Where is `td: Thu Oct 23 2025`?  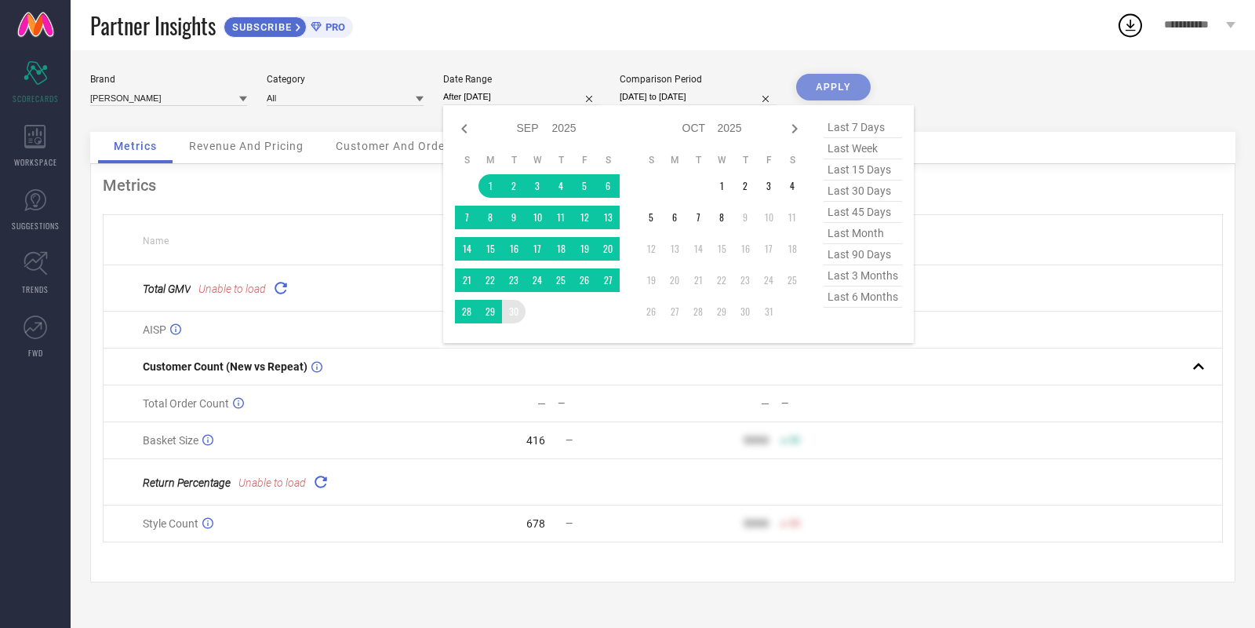 td: Thu Oct 23 2025 is located at coordinates (745, 280).